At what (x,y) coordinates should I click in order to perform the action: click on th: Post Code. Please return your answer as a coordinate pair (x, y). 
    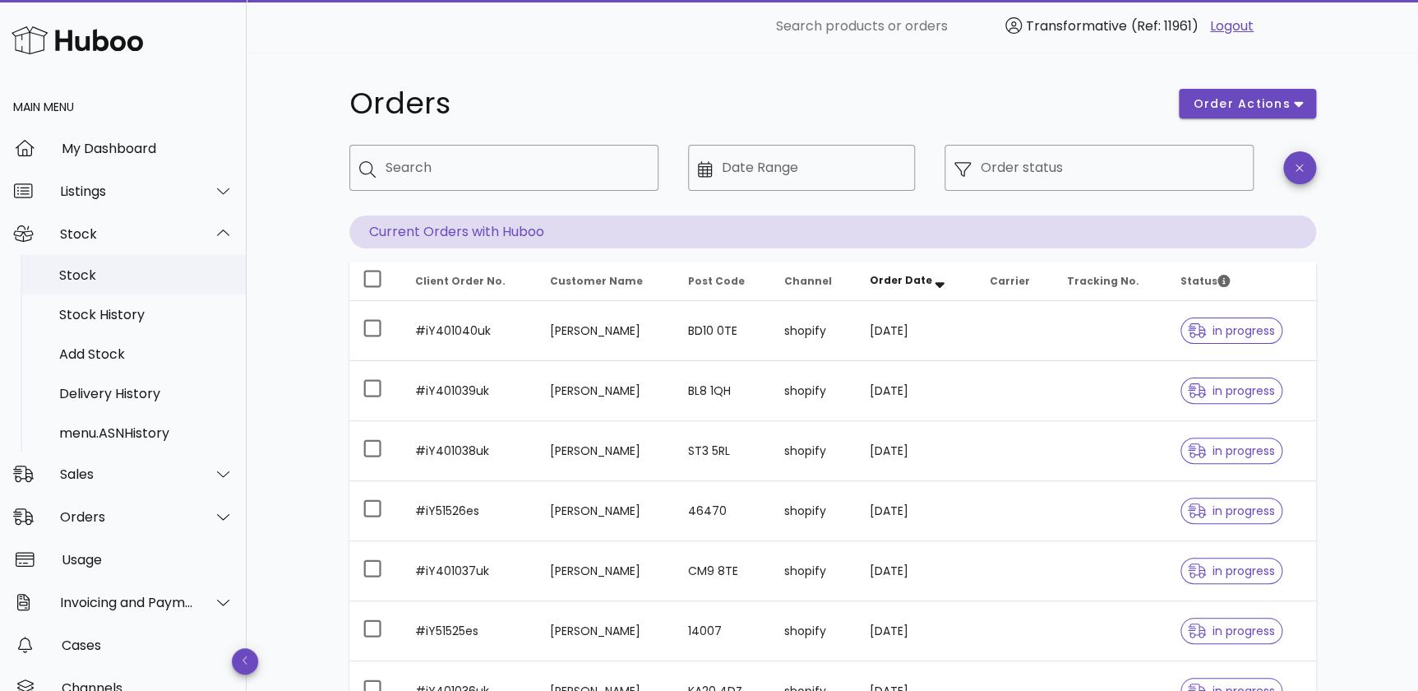
    Looking at the image, I should click on (723, 281).